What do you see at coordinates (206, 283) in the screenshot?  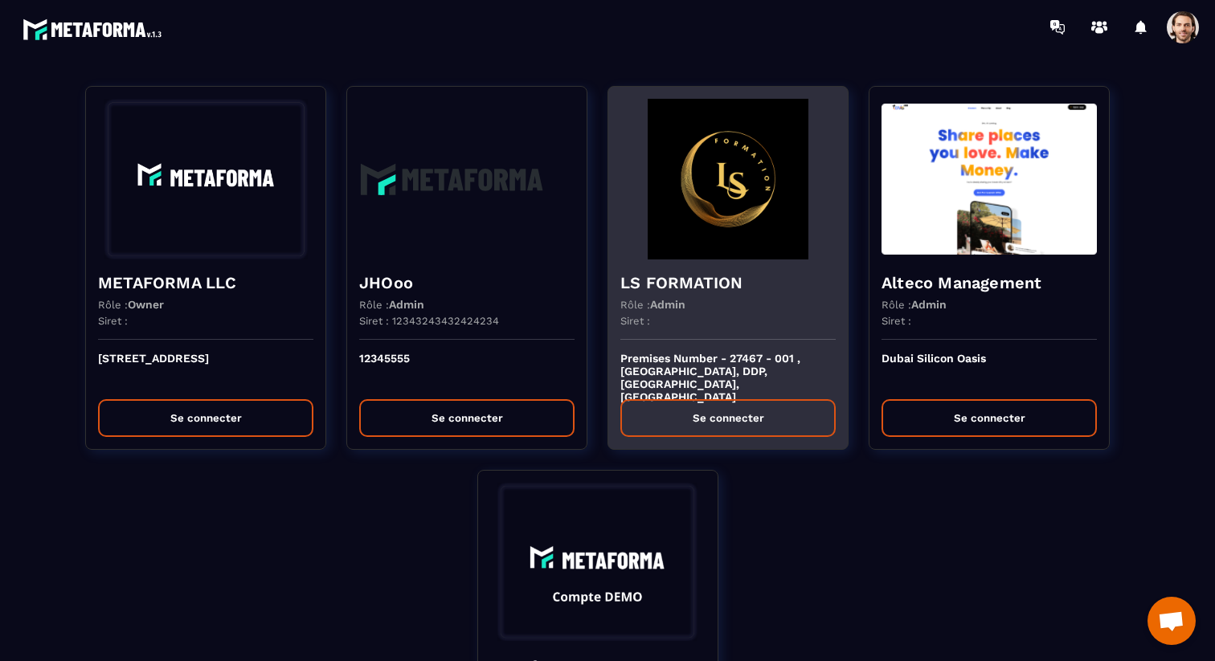 I see `h4: METAFORMA LLC` at bounding box center [206, 283].